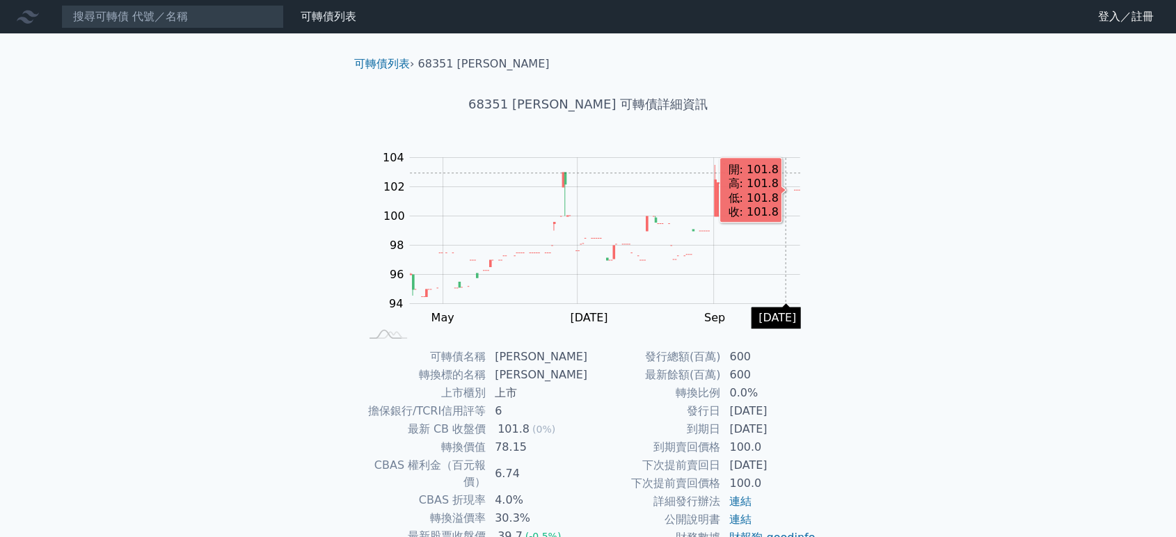  Describe the element at coordinates (768, 393) in the screenshot. I see `td: 0.0%` at that location.